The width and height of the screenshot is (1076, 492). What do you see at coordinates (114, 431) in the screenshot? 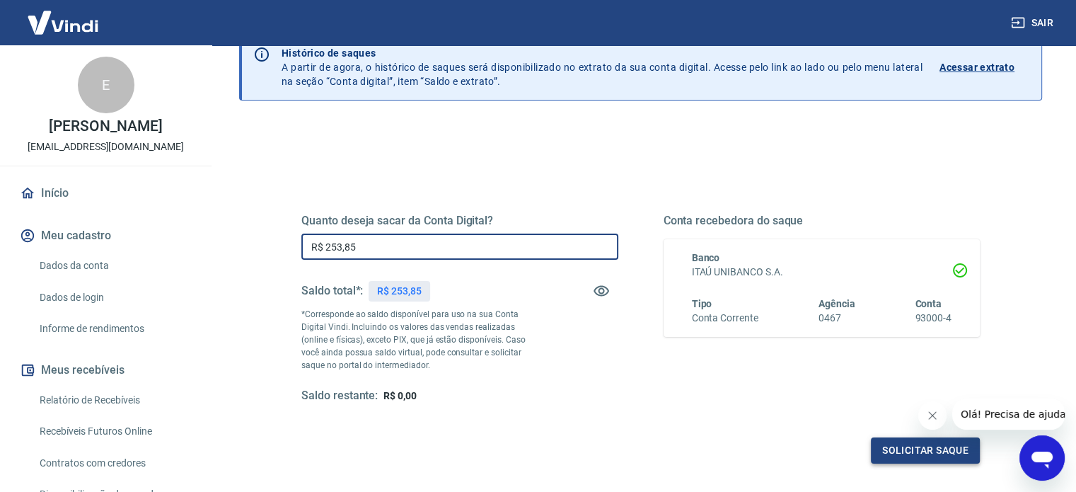
I see `a: Recebíveis Futuros Online` at bounding box center [114, 431].